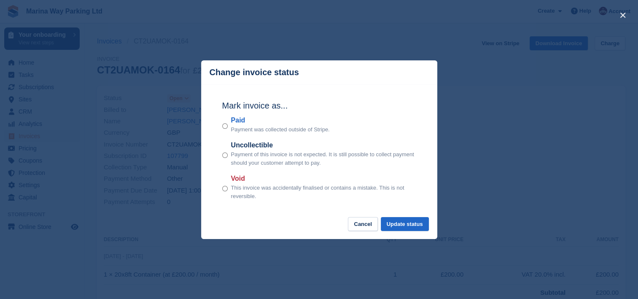 The height and width of the screenshot is (299, 638). I want to click on p: Payment was collected outside of Stripe., so click(281, 130).